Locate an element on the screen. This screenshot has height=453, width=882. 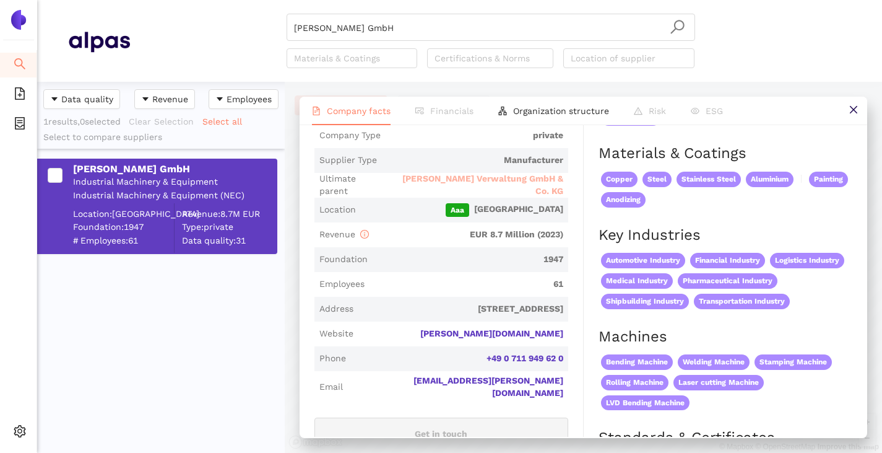
button: caret-downData quality is located at coordinates (82, 99).